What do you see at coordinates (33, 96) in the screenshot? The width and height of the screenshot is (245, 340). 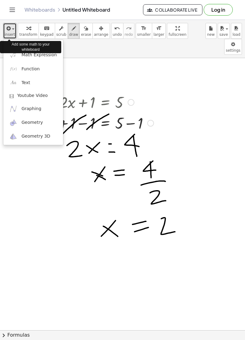 I see `a: Youtube Video` at bounding box center [33, 96].